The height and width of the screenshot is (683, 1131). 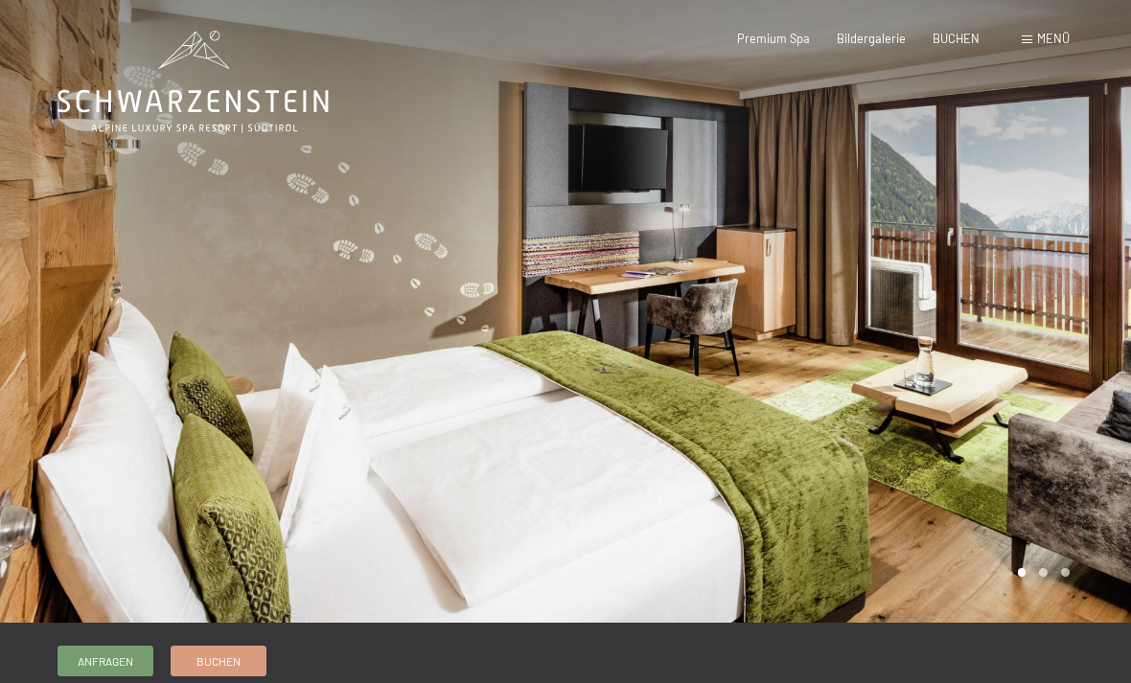 I want to click on span: BUCHEN, so click(x=955, y=38).